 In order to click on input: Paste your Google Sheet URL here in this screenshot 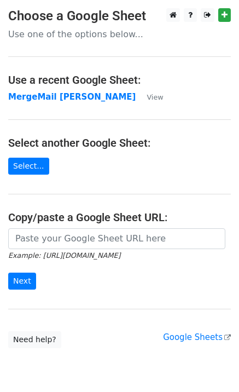, I will do `click(117, 239)`.